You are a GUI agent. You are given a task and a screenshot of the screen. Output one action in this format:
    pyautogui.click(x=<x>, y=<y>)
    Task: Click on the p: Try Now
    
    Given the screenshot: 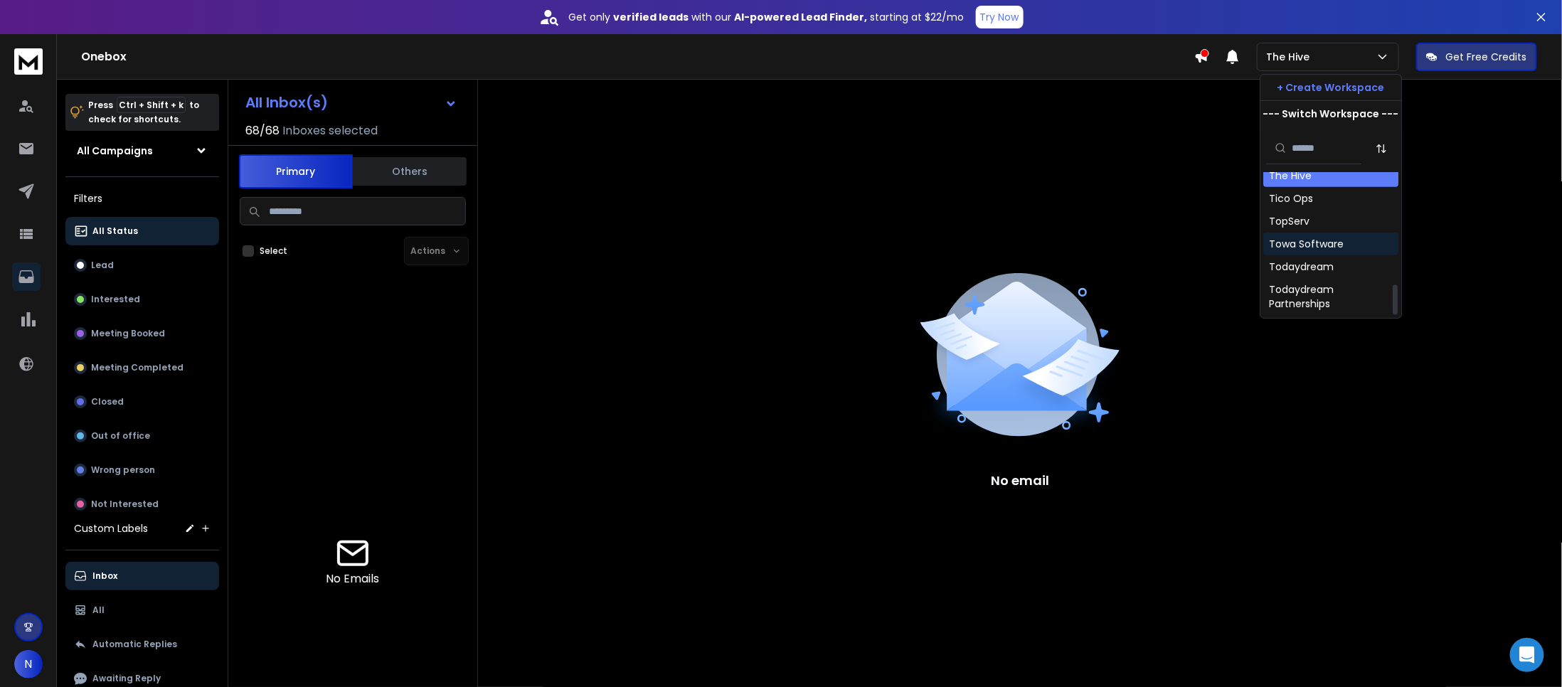 What is the action you would take?
    pyautogui.click(x=999, y=17)
    